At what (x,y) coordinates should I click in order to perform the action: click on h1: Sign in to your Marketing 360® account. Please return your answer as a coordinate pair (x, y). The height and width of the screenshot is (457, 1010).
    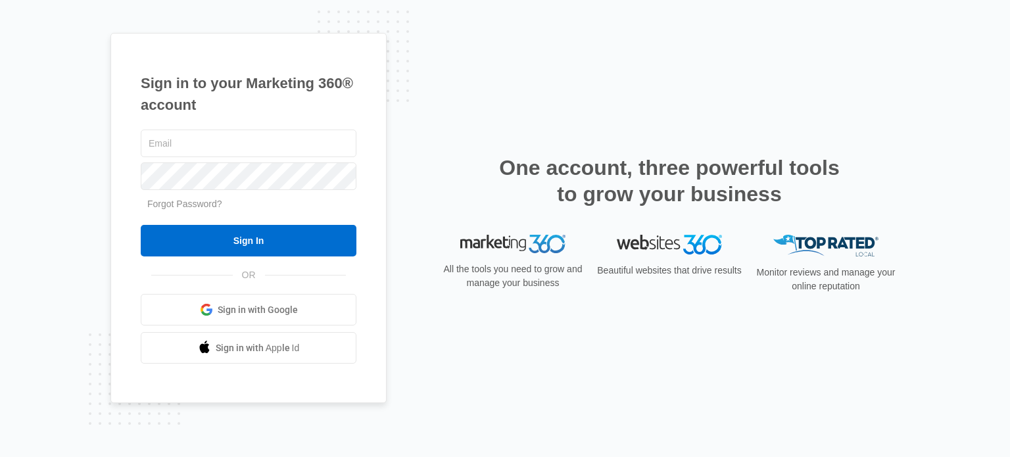
    Looking at the image, I should click on (249, 94).